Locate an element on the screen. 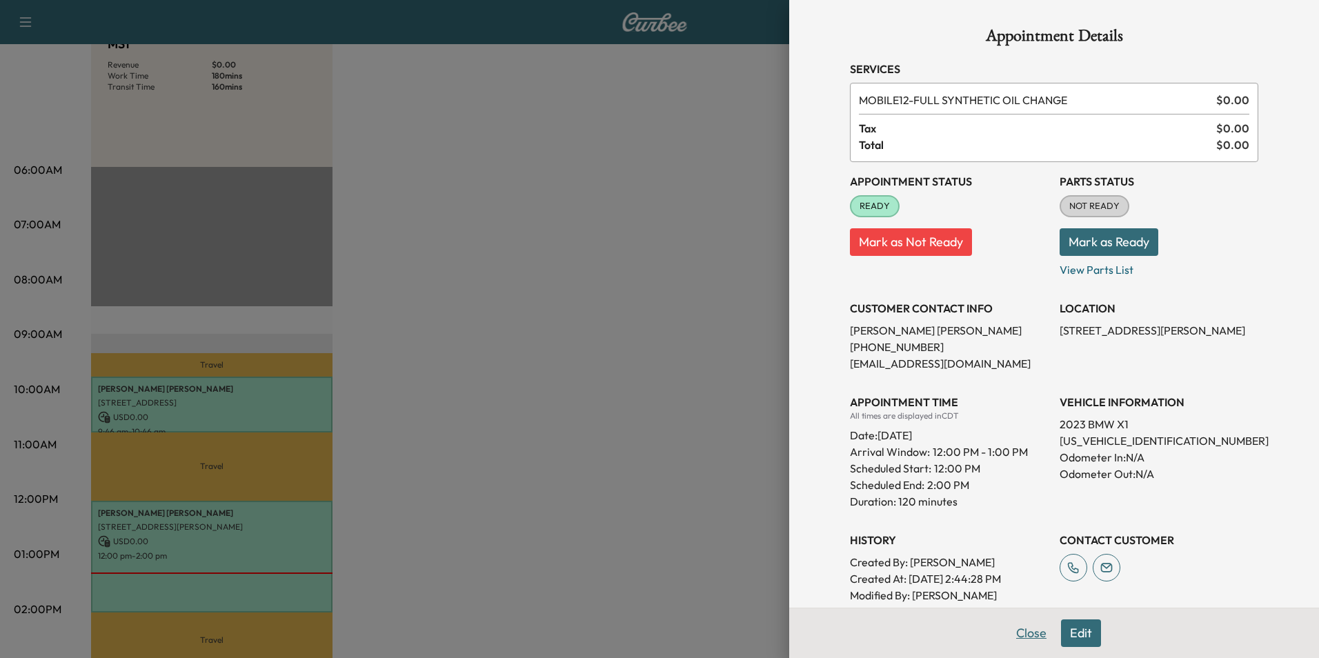  button: Mark as Ready is located at coordinates (1109, 242).